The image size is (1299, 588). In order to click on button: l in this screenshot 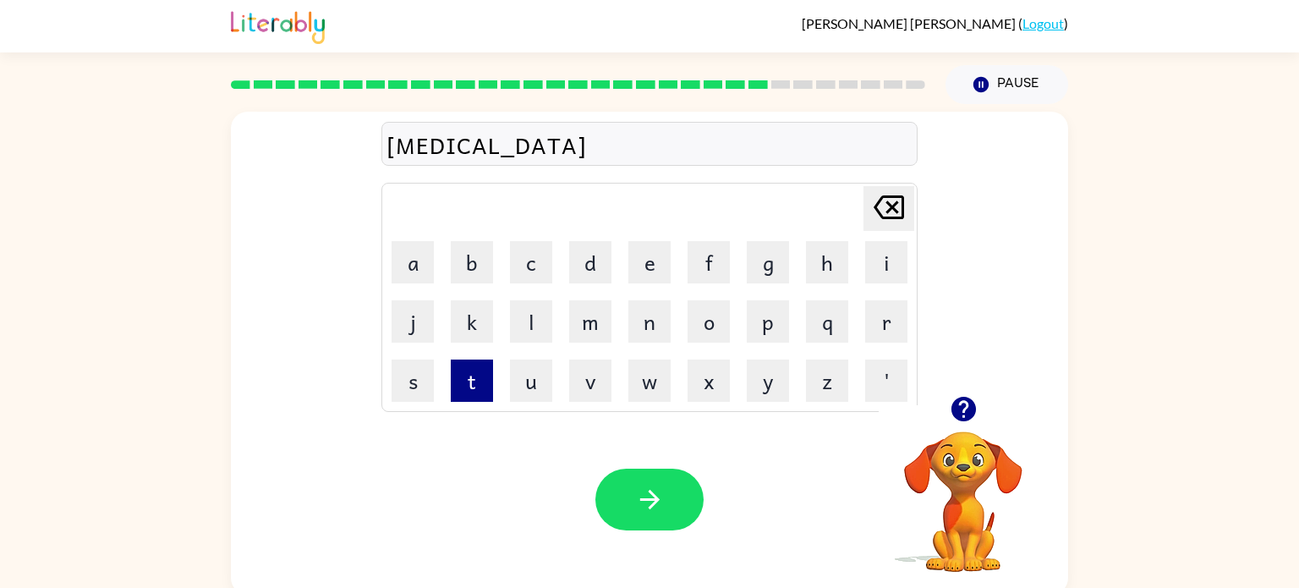, I will do `click(531, 321)`.